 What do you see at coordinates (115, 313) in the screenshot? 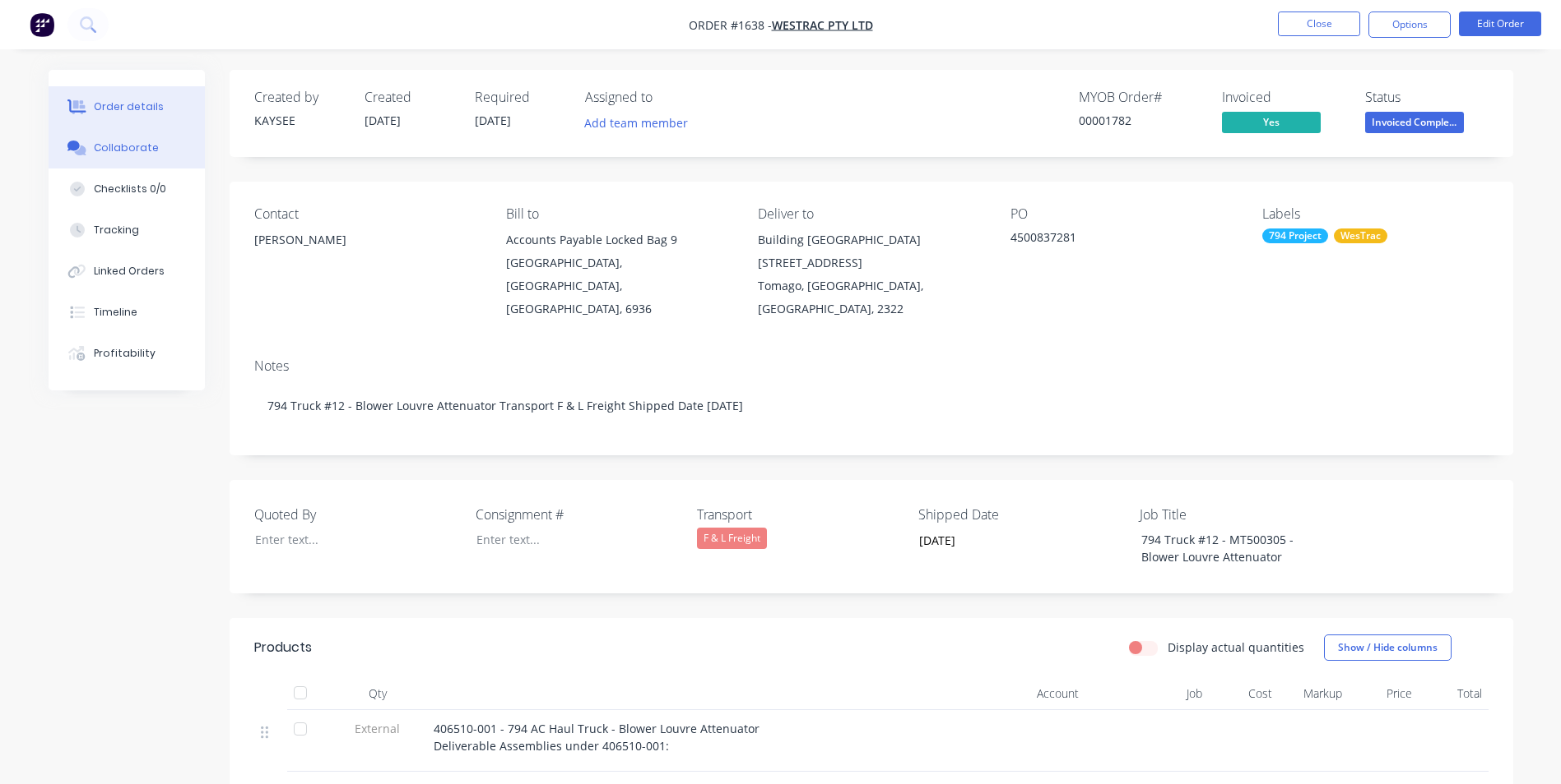
I see `div: Timeline` at bounding box center [115, 313].